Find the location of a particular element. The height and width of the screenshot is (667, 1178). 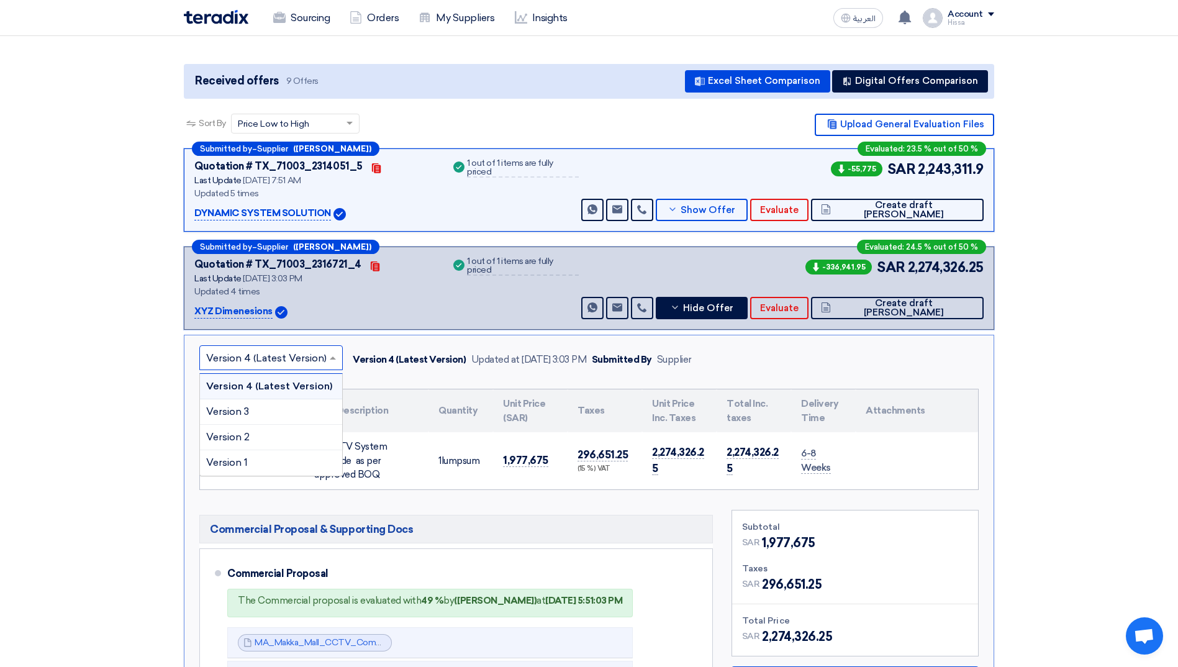

div: Evaluated: 23.5 % out of 50 % is located at coordinates (921, 148).